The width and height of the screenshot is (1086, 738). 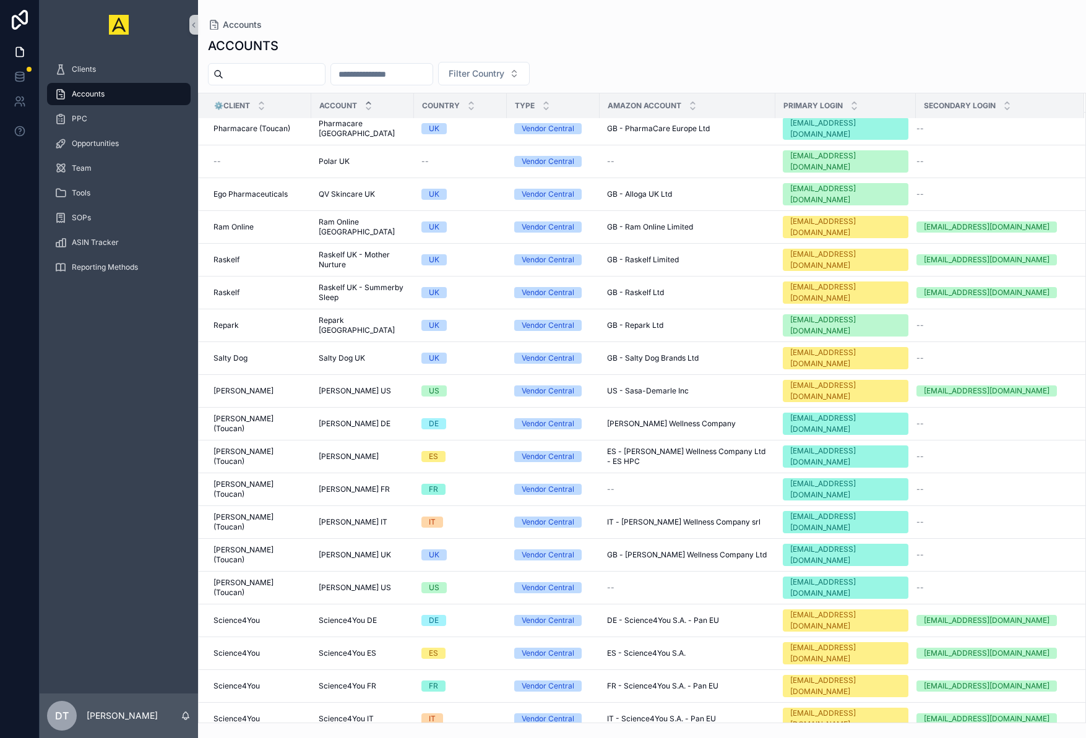 I want to click on div: IT, so click(x=432, y=522).